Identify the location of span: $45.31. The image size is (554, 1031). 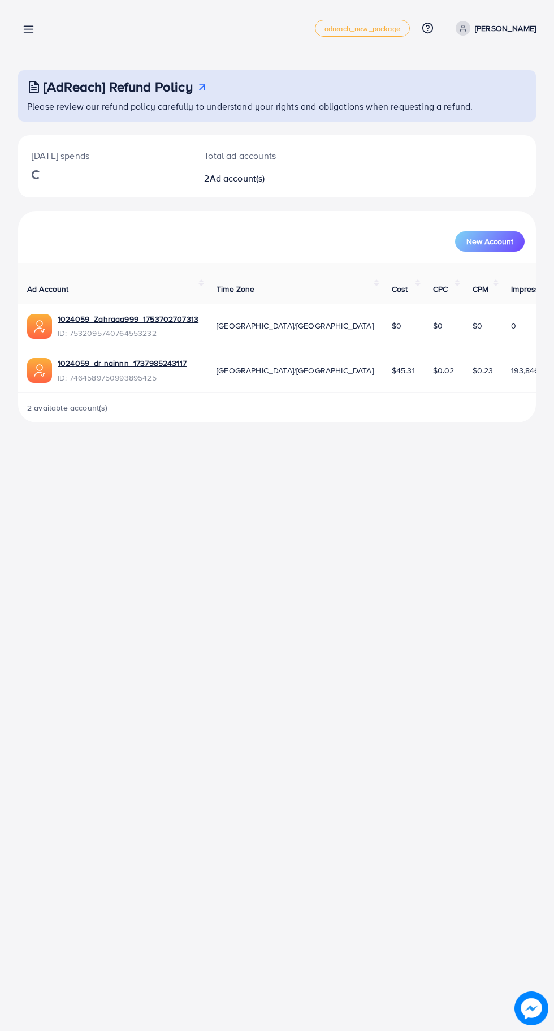
(403, 370).